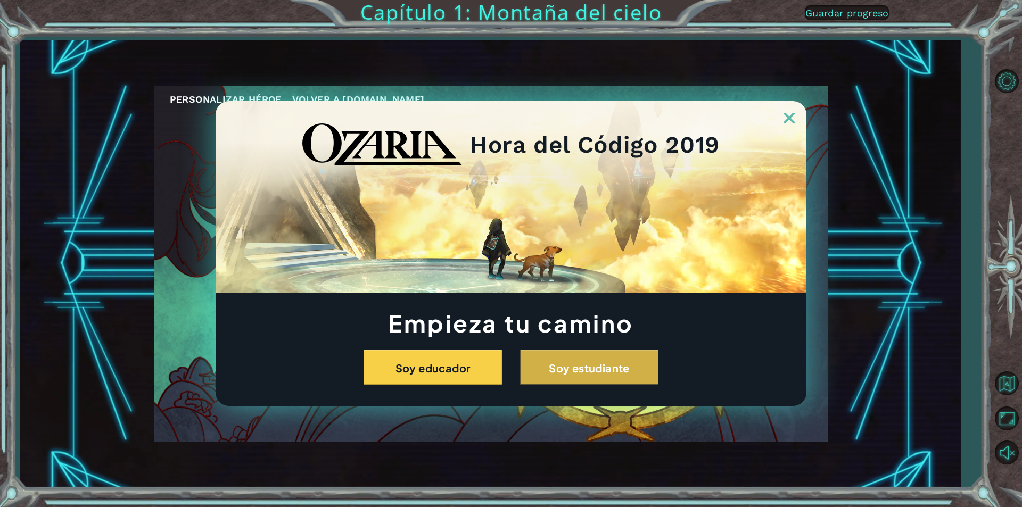  Describe the element at coordinates (595, 145) in the screenshot. I see `font: Hora del Código 2019` at that location.